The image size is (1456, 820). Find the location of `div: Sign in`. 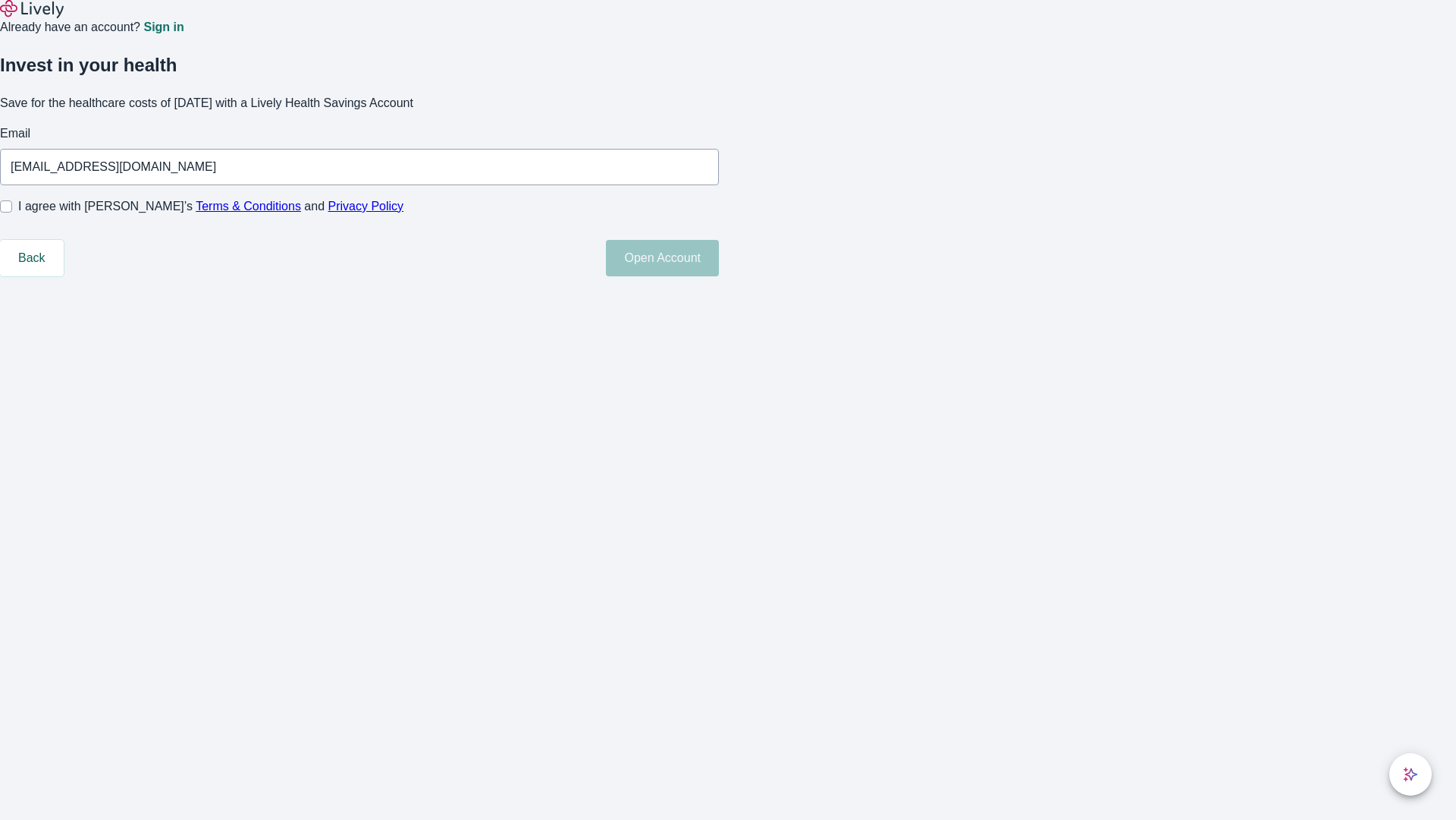

div: Sign in is located at coordinates (163, 28).